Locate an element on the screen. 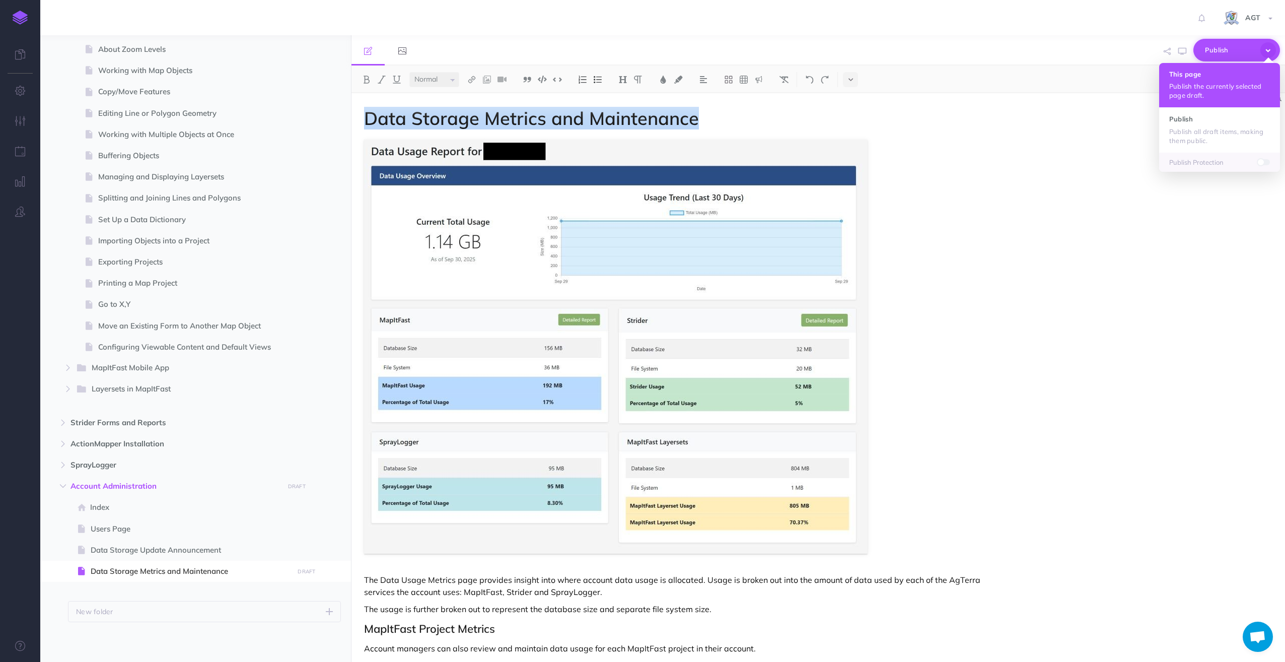 The width and height of the screenshot is (1285, 662). span: Buffering Objects is located at coordinates (194, 156).